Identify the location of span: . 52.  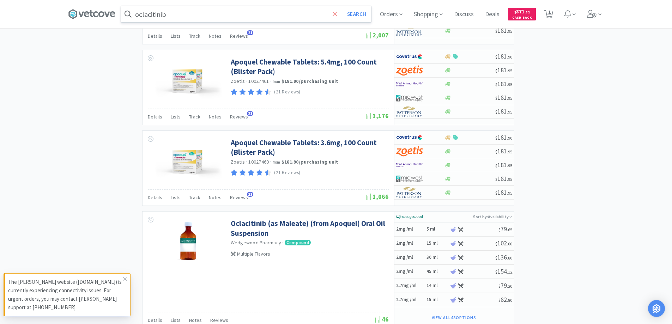
(527, 12).